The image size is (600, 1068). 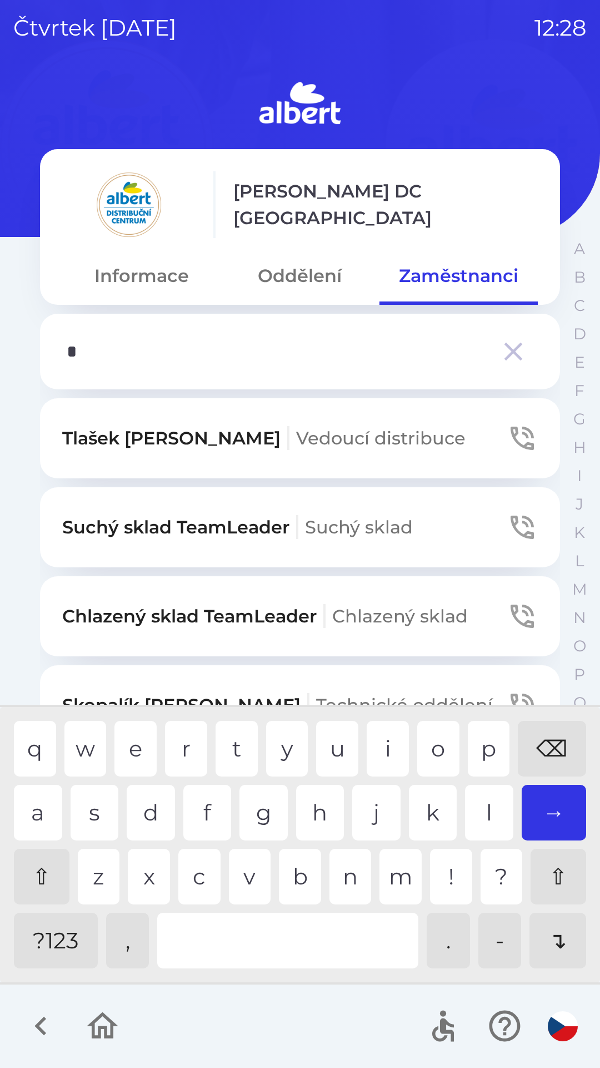 What do you see at coordinates (459, 276) in the screenshot?
I see `button: Zaměstnanci` at bounding box center [459, 276].